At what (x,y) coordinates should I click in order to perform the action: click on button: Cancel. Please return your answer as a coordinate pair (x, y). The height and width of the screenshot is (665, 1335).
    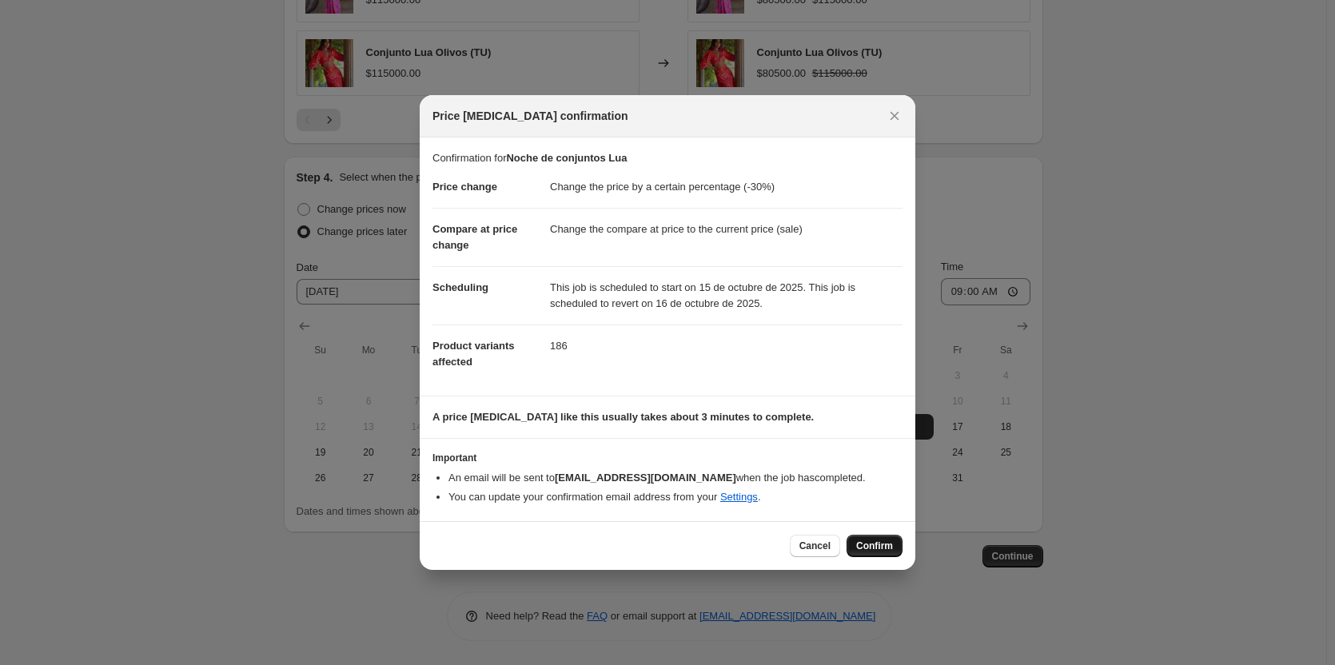
    Looking at the image, I should click on (815, 546).